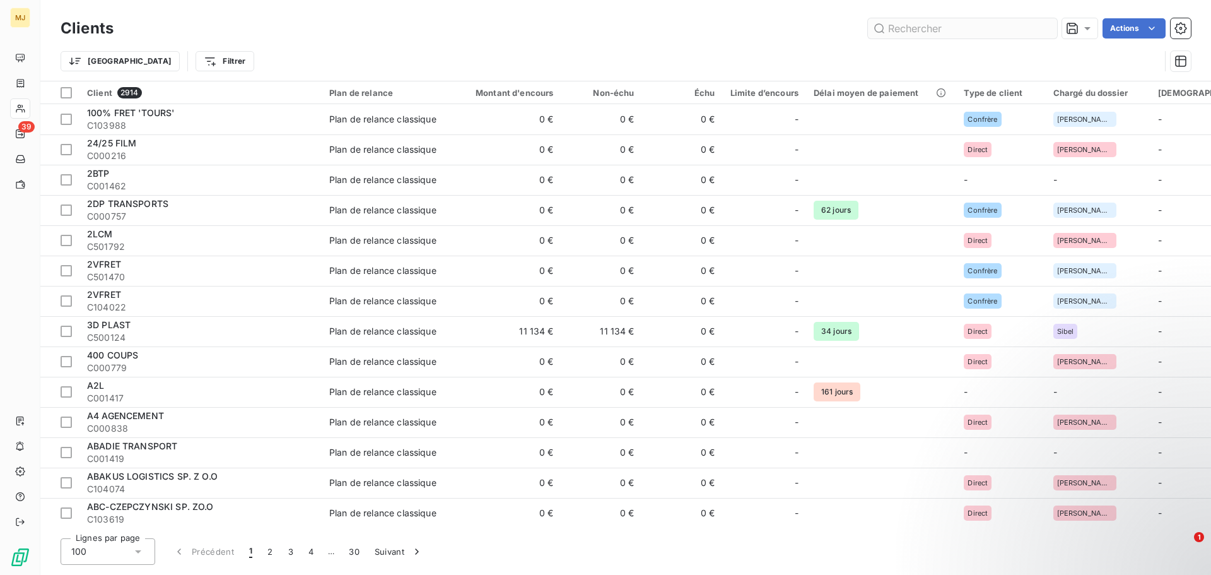 The image size is (1211, 575). What do you see at coordinates (201, 368) in the screenshot?
I see `span: C000779` at bounding box center [201, 368].